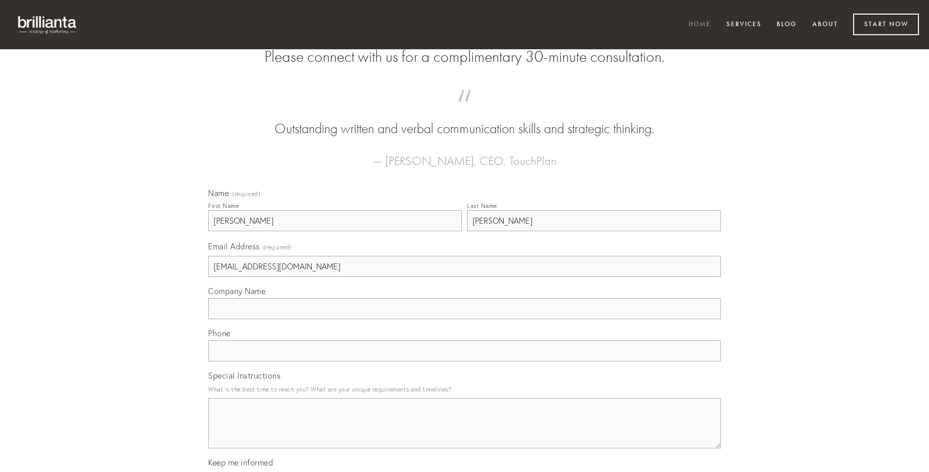  Describe the element at coordinates (237, 291) in the screenshot. I see `span: Company Name` at that location.